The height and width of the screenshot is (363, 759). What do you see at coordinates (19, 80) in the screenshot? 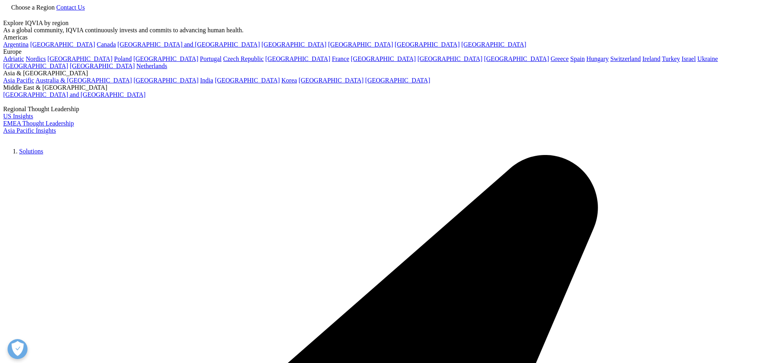
I see `a: Asia Pacific` at bounding box center [19, 80].